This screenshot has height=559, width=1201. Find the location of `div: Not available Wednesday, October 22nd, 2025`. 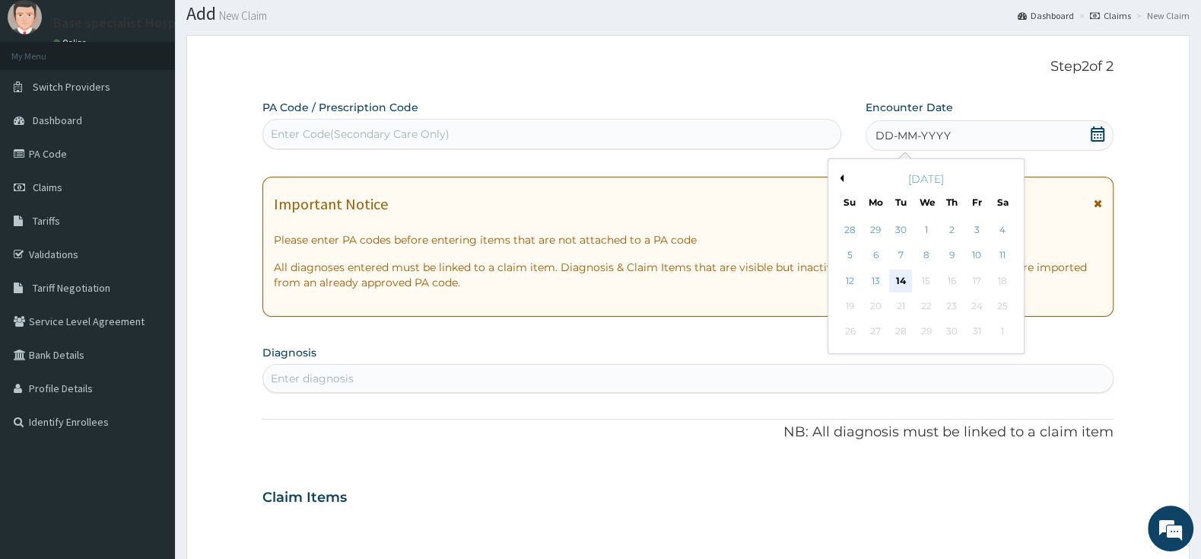

div: Not available Wednesday, October 22nd, 2025 is located at coordinates (927, 306).